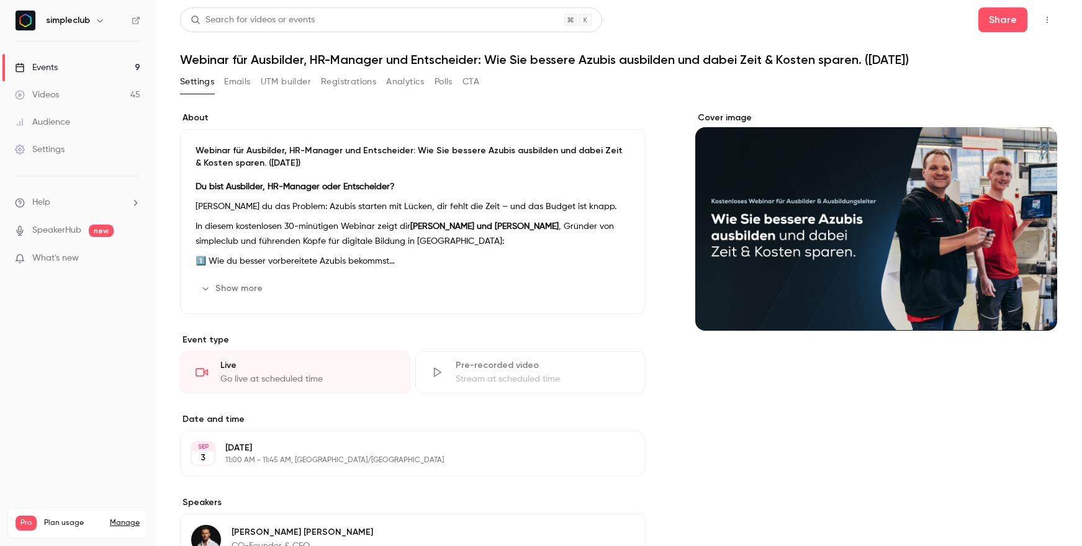 The width and height of the screenshot is (1082, 546). Describe the element at coordinates (42, 122) in the screenshot. I see `div: Audience` at that location.